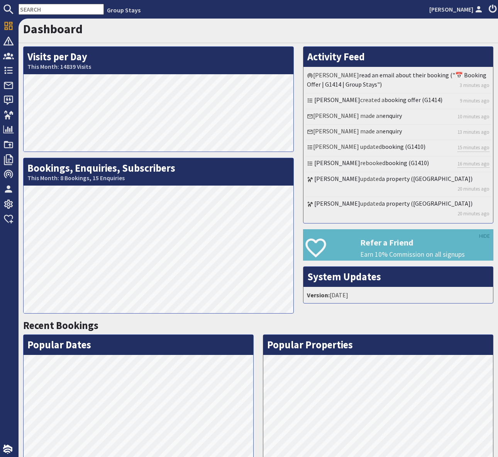  What do you see at coordinates (474, 148) in the screenshot?
I see `a: 15 minutes ago` at bounding box center [474, 148].